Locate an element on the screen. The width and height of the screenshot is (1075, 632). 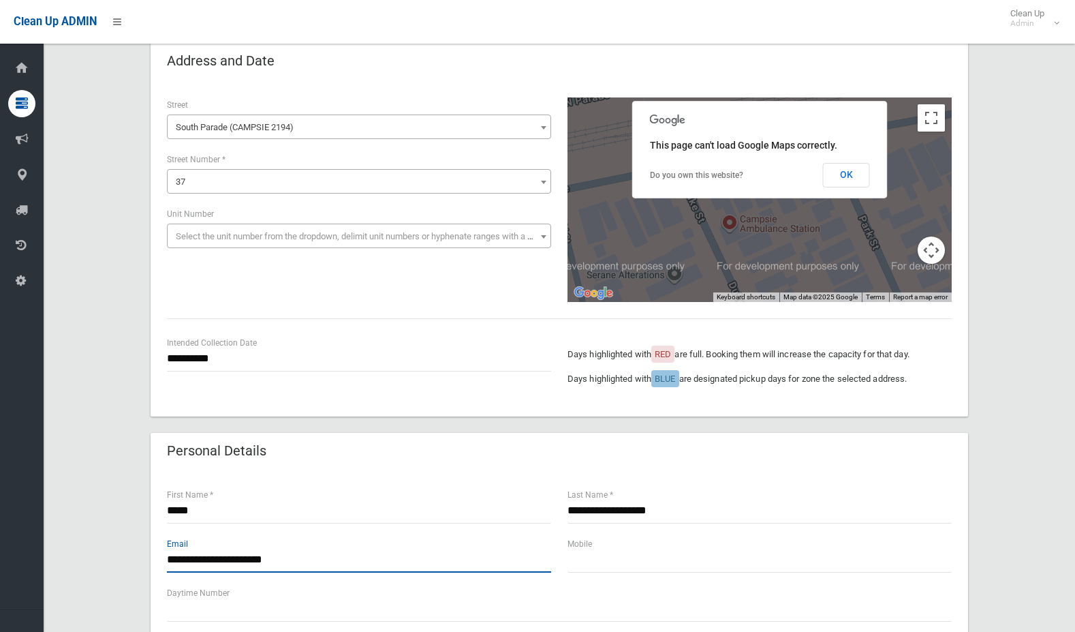
button: Toggle fullscreen view is located at coordinates (932, 118).